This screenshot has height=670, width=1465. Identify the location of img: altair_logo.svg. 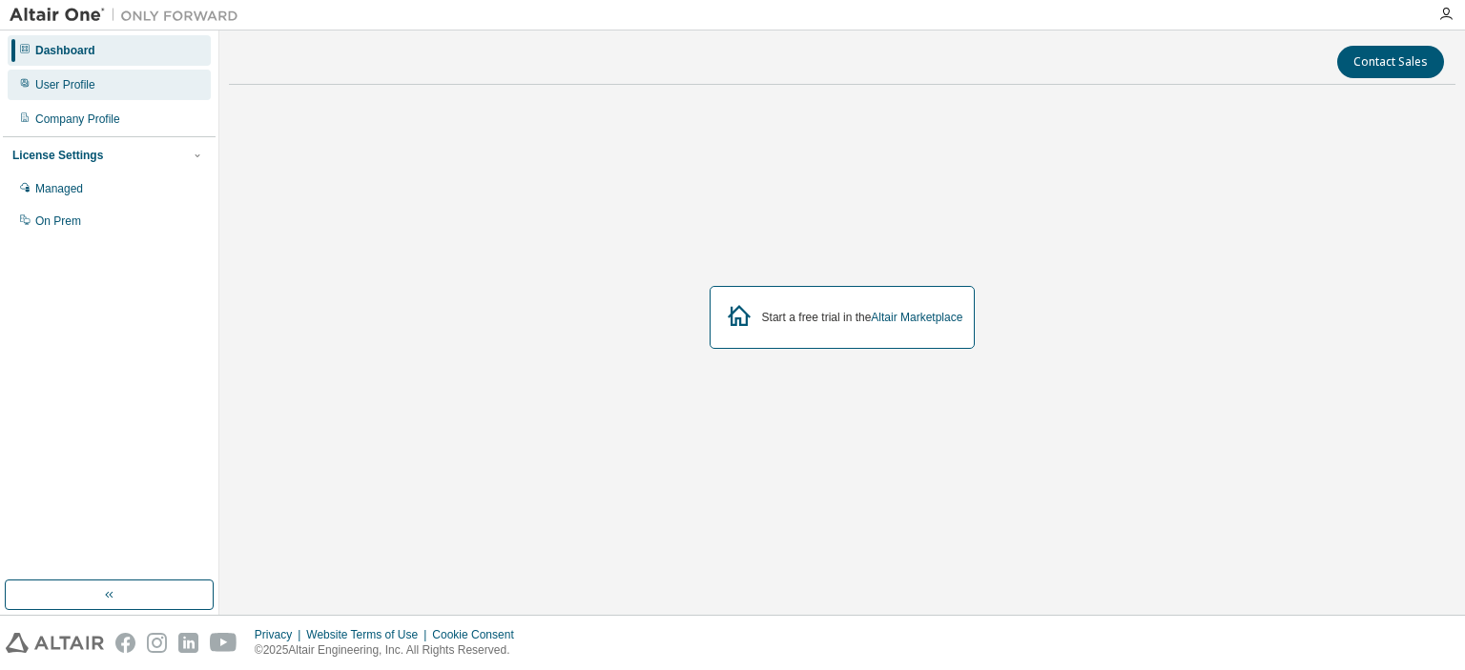
(54, 643).